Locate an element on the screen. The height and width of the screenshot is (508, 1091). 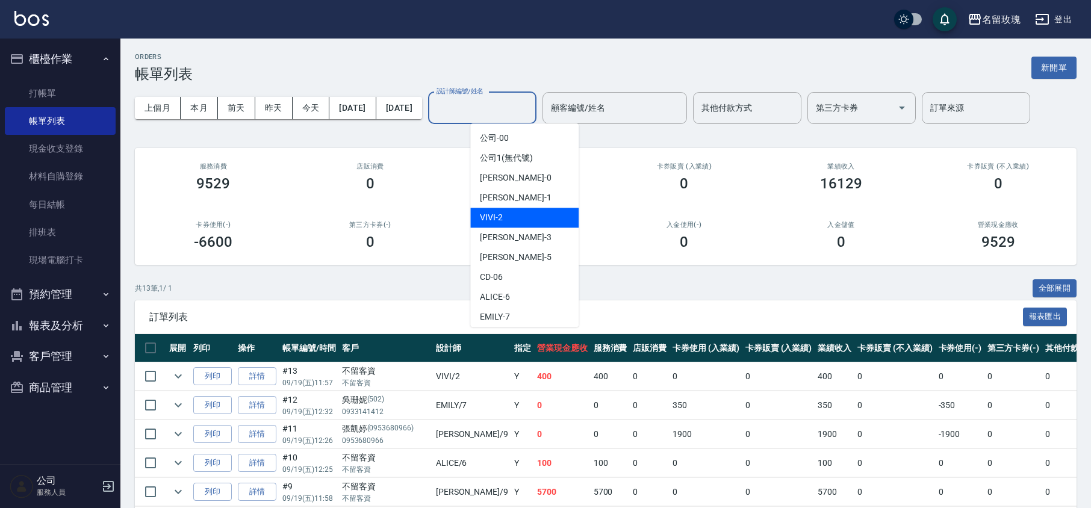
button: 本月 is located at coordinates (199, 108).